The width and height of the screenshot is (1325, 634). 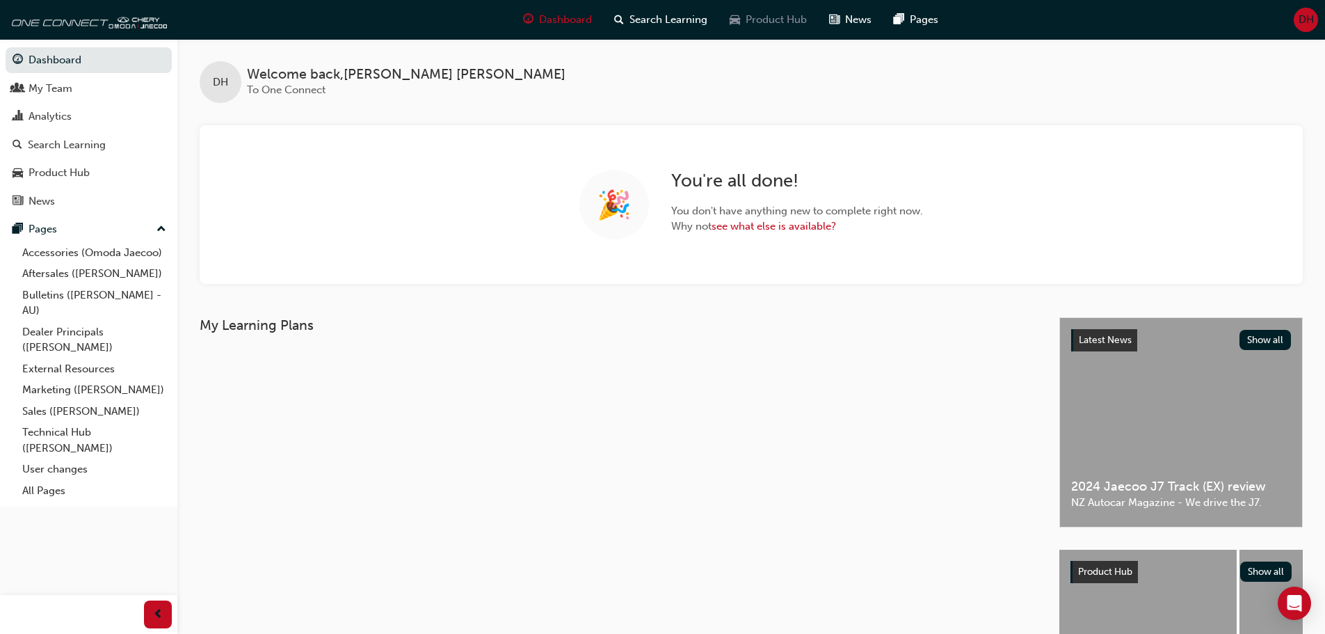 What do you see at coordinates (1181, 422) in the screenshot?
I see `a: Latest NewsShow all2024 Jaecoo J7 Track (EX) reviewNZ Autocar Magazine - We drive the J7.` at bounding box center [1181, 422].